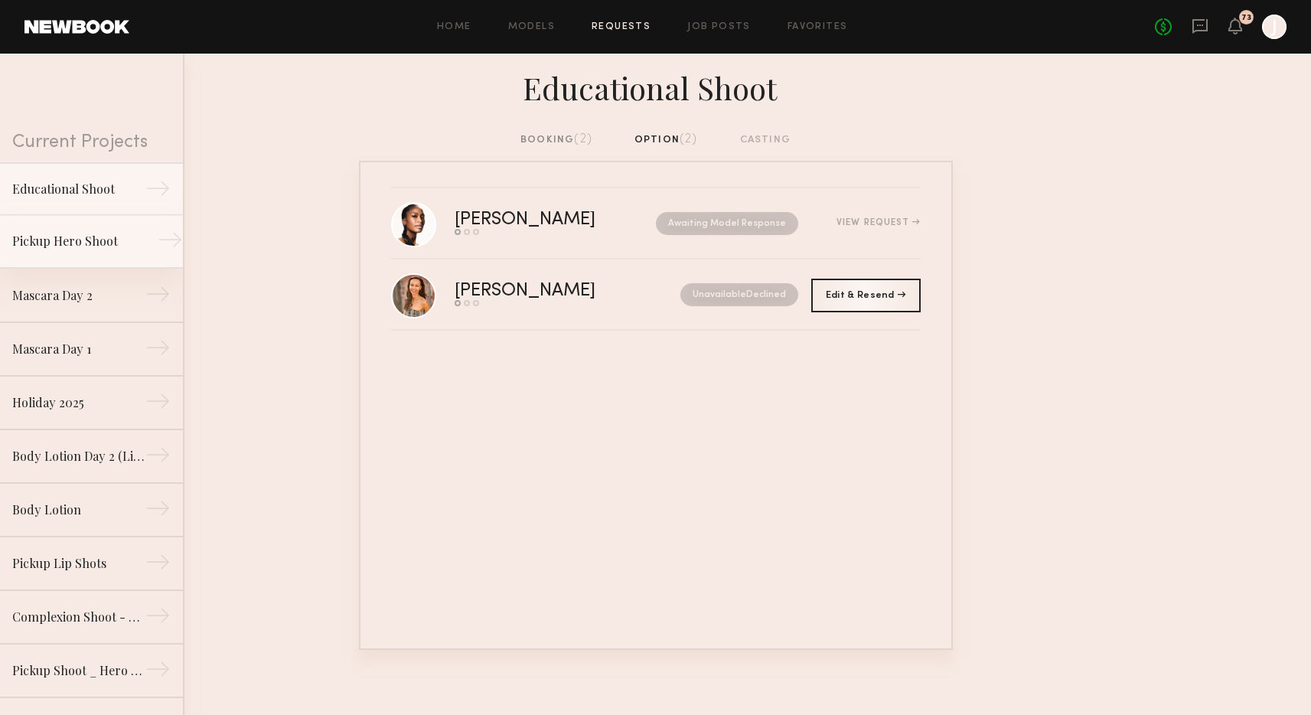  Describe the element at coordinates (531, 27) in the screenshot. I see `a: Models` at that location.